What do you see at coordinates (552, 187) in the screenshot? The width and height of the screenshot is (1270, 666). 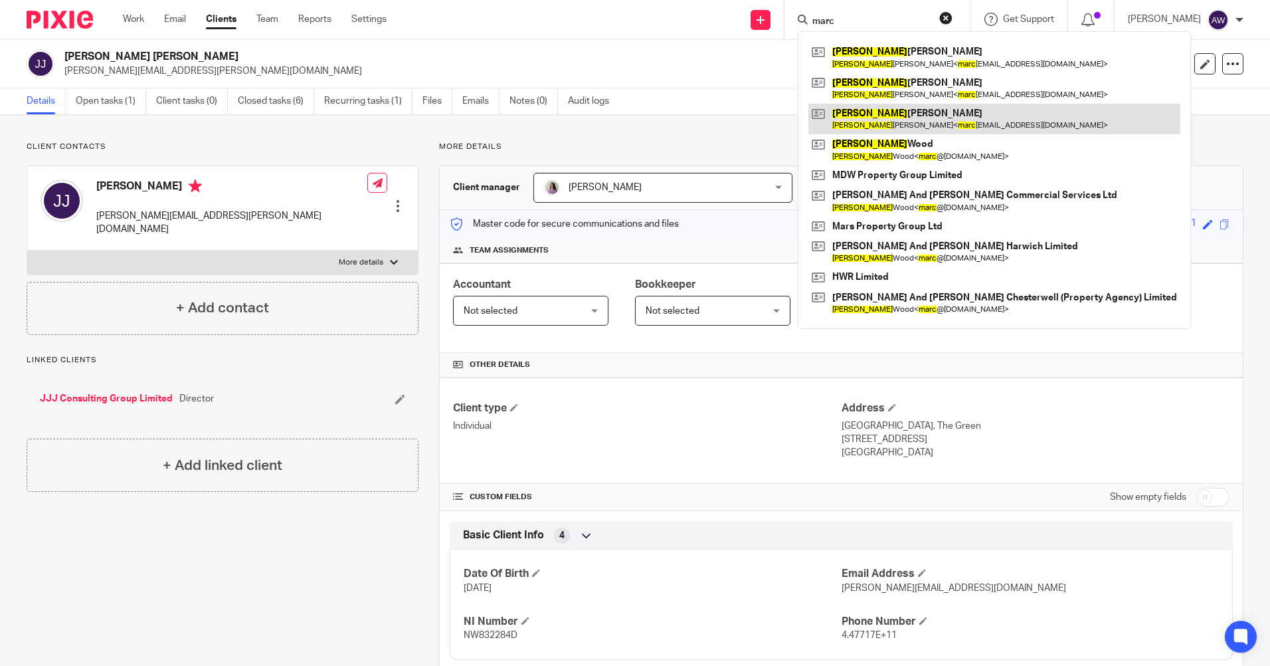 I see `img: Olivia.jpg` at bounding box center [552, 187].